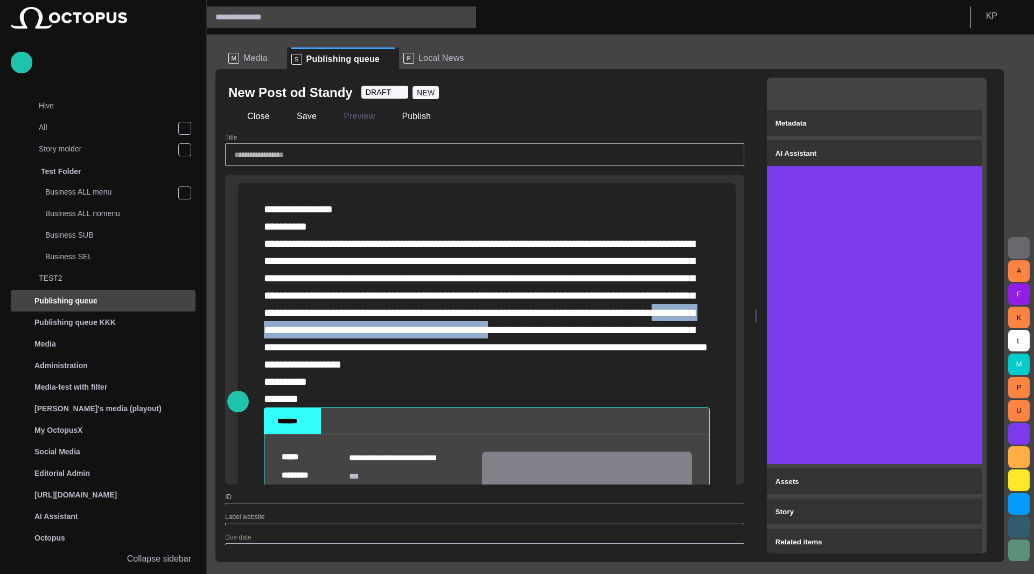 This screenshot has width=1034, height=574. What do you see at coordinates (106, 128) in the screenshot?
I see `div: All` at bounding box center [106, 128].